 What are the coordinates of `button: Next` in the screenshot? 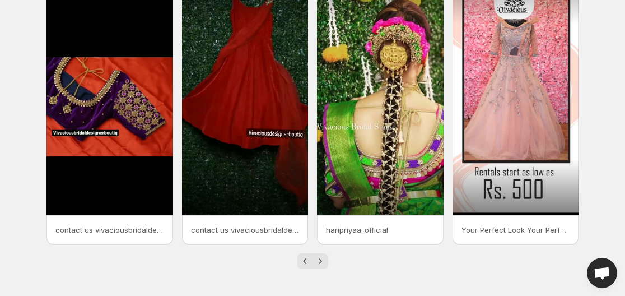 It's located at (320, 261).